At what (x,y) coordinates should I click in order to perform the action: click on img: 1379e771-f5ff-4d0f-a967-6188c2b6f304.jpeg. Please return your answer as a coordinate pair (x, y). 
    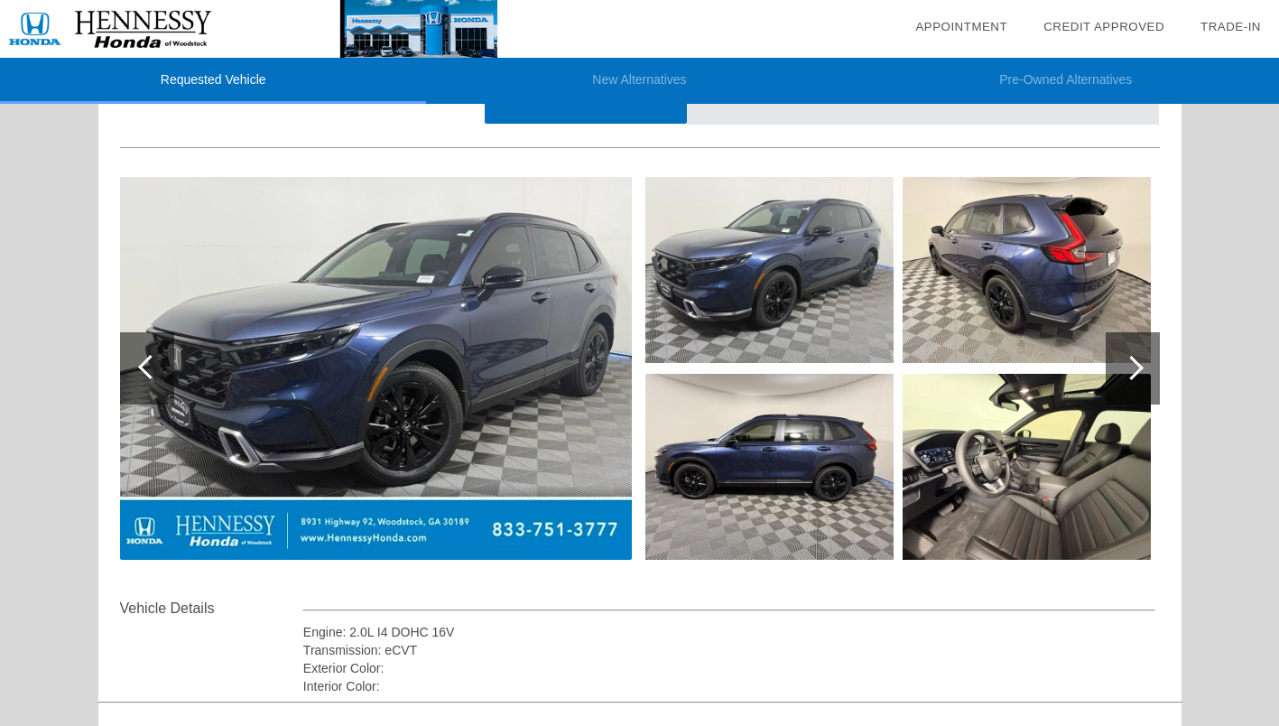
    Looking at the image, I should click on (1026, 467).